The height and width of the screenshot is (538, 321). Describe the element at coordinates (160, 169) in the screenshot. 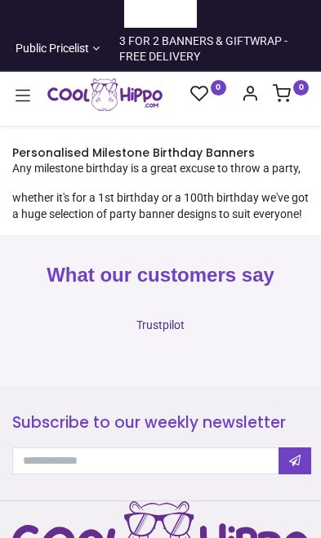

I see `p: Any milestone birthday is a great excuse to throw a party,` at that location.